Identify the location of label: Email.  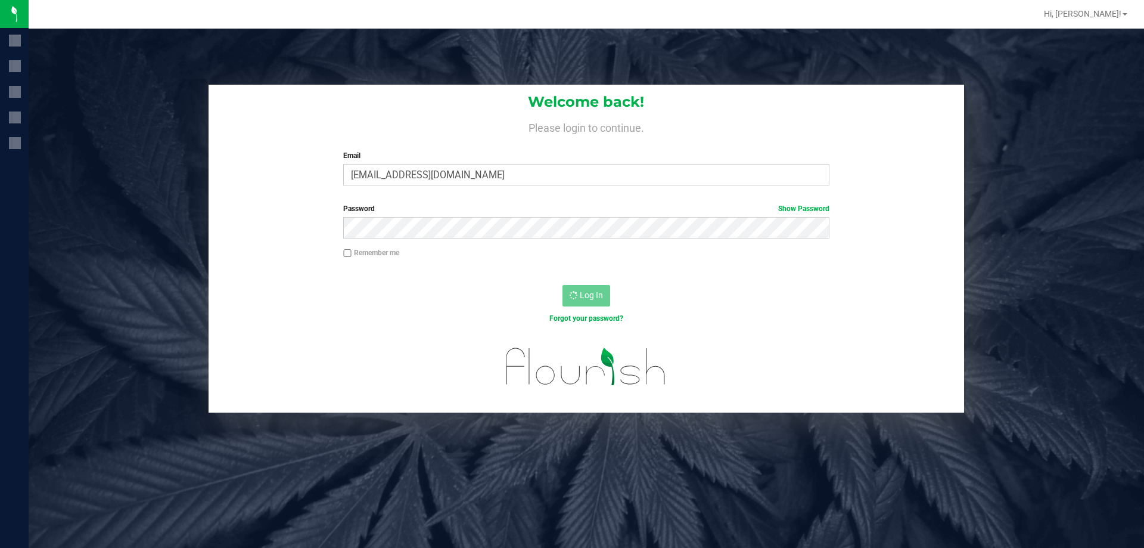
(586, 156).